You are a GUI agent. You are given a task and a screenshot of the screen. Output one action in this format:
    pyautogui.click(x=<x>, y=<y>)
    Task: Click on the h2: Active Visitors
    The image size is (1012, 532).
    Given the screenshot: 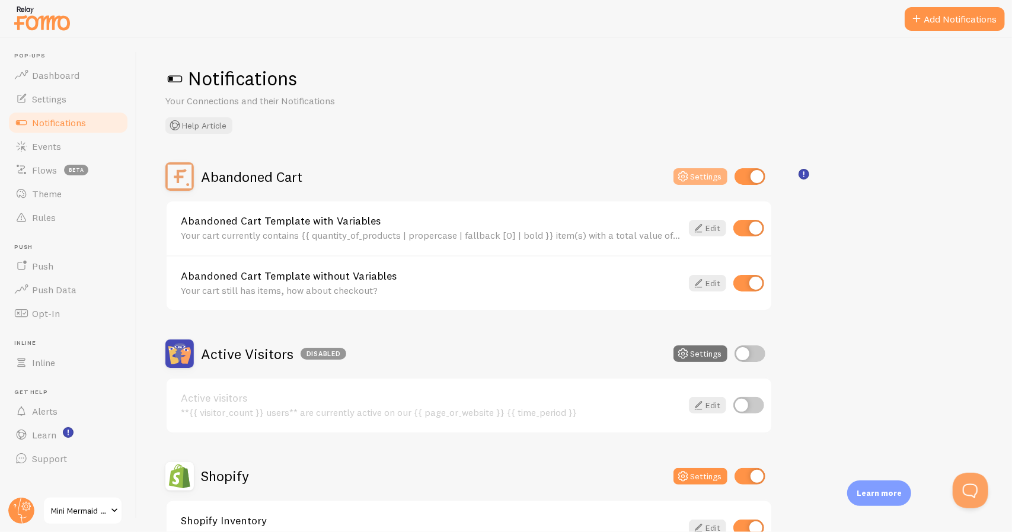 What is the action you would take?
    pyautogui.click(x=273, y=354)
    